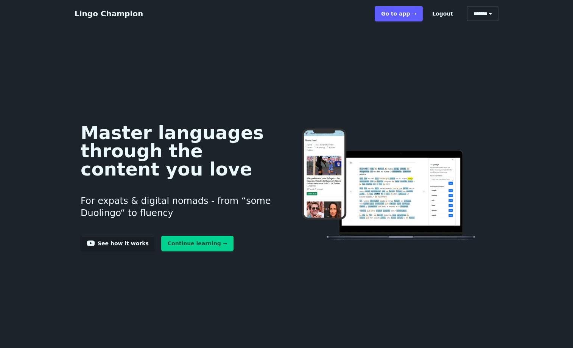 This screenshot has width=573, height=348. What do you see at coordinates (198, 243) in the screenshot?
I see `a: Continue learning →` at bounding box center [198, 243].